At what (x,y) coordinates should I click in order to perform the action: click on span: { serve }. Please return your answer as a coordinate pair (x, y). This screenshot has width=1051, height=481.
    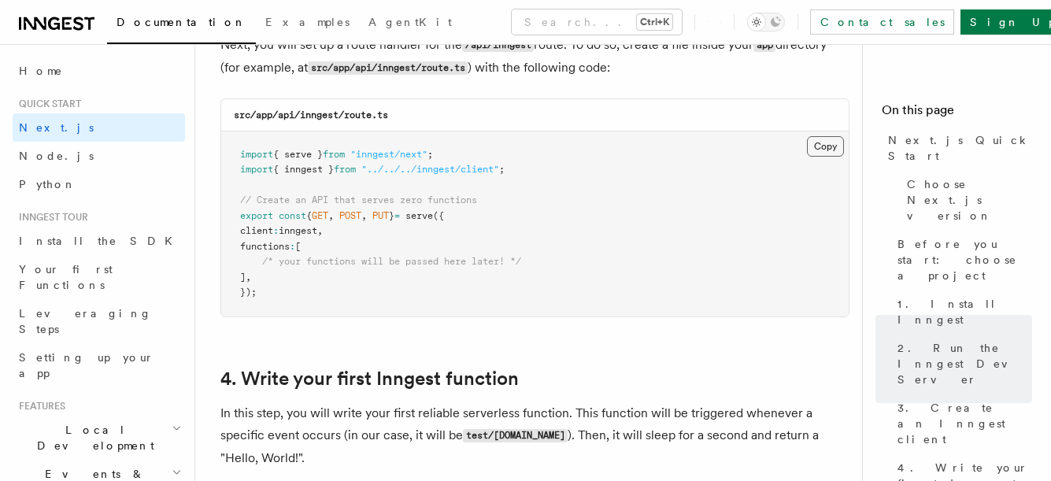
    Looking at the image, I should click on (298, 154).